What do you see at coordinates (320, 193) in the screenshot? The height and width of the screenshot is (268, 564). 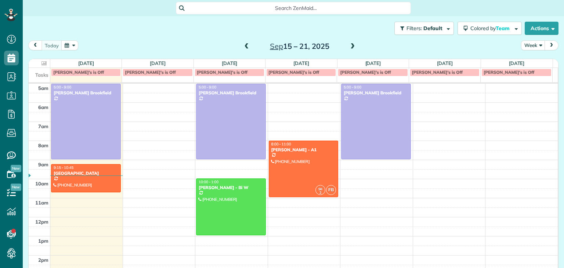 I see `small: 2` at bounding box center [320, 193].